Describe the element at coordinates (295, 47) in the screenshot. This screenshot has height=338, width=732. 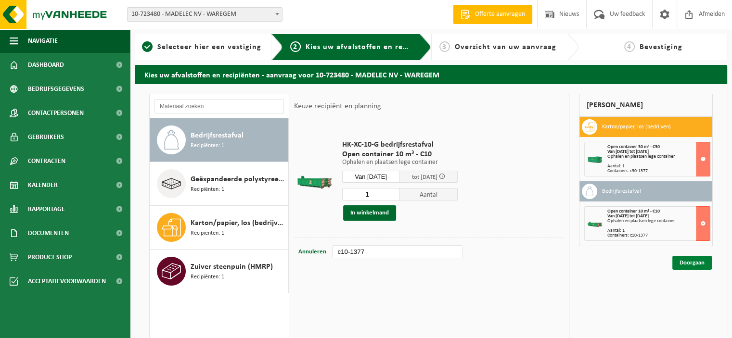
I see `span: 2` at that location.